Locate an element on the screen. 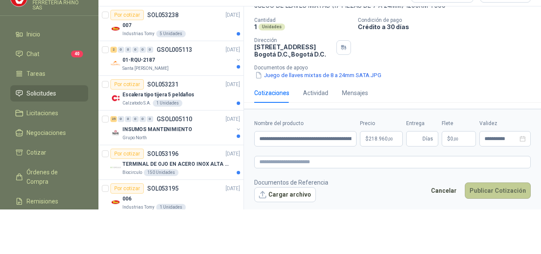  span: Días is located at coordinates (427, 139).